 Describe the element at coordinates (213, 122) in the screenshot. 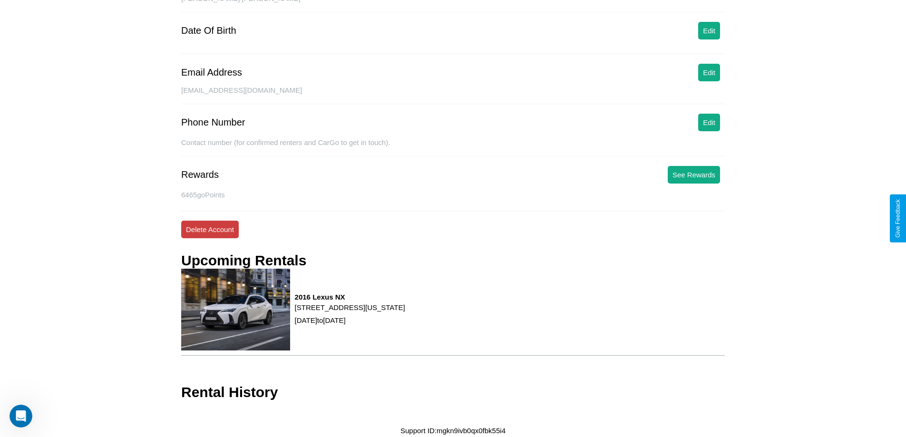

I see `div: Phone Number` at that location.